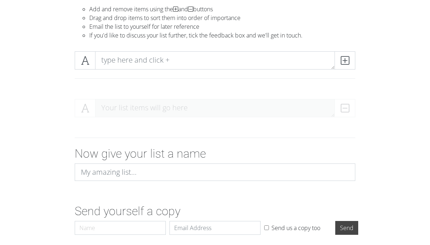 The image size is (430, 245). What do you see at coordinates (215, 172) in the screenshot?
I see `input: My amazing list...` at bounding box center [215, 172].